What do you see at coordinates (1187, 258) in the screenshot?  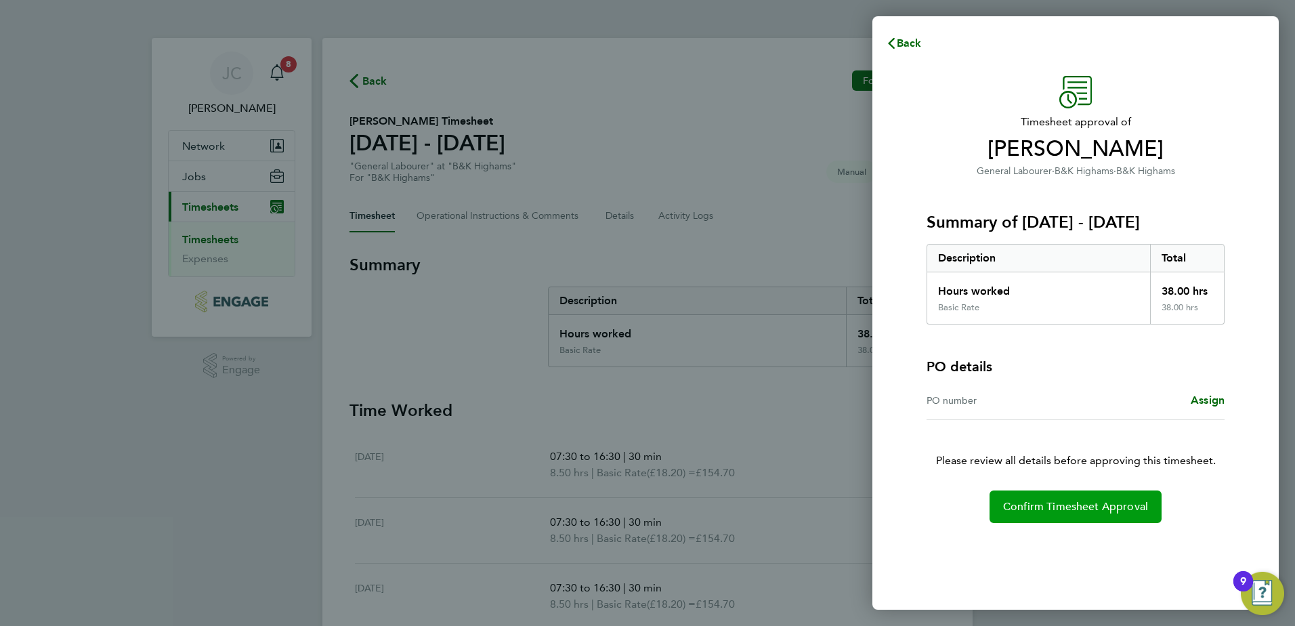 I see `div: Total` at bounding box center [1187, 258].